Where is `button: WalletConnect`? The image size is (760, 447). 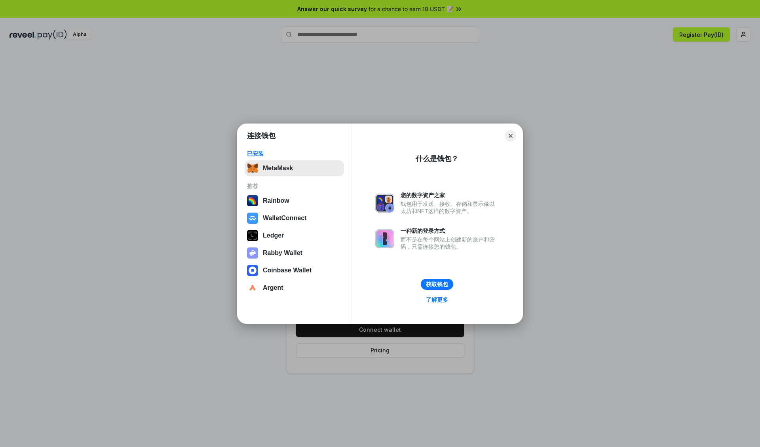 button: WalletConnect is located at coordinates (294, 218).